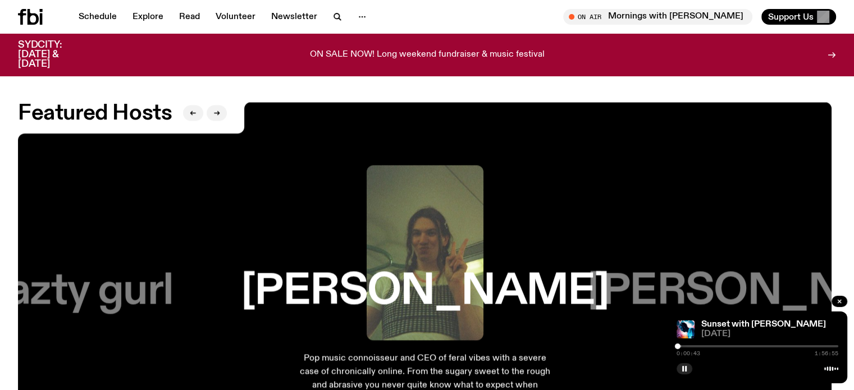 Image resolution: width=854 pixels, height=390 pixels. Describe the element at coordinates (689, 354) in the screenshot. I see `span: 0:00:43` at that location.